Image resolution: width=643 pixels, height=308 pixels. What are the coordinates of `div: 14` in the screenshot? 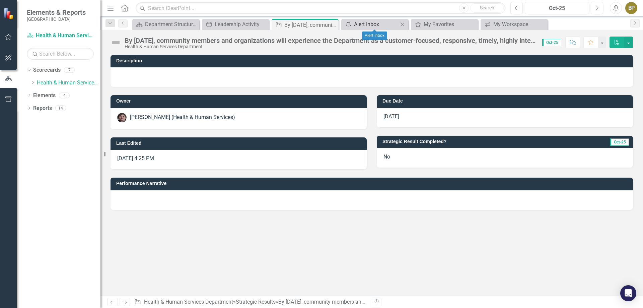 It's located at (61, 108).